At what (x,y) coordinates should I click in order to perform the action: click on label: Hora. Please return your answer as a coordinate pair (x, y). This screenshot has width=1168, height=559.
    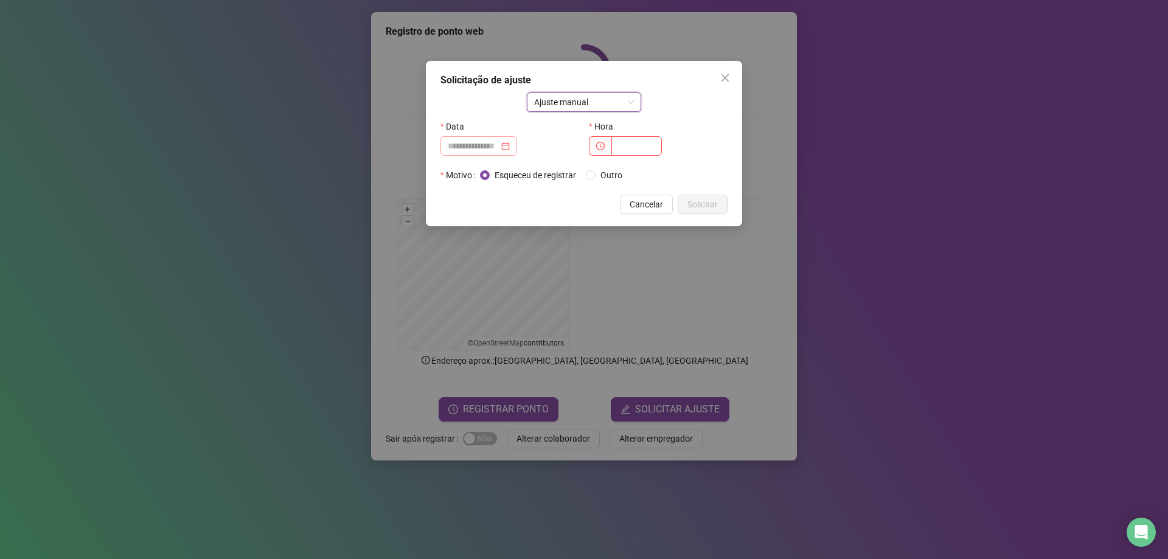
    Looking at the image, I should click on (605, 127).